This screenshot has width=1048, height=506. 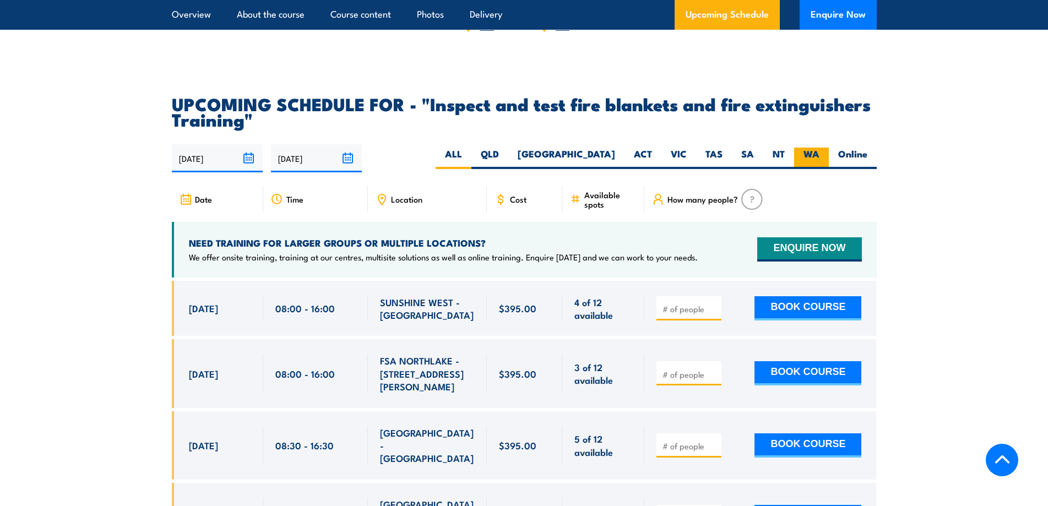 What do you see at coordinates (603, 445) in the screenshot?
I see `span: 5 of 12 available` at bounding box center [603, 445].